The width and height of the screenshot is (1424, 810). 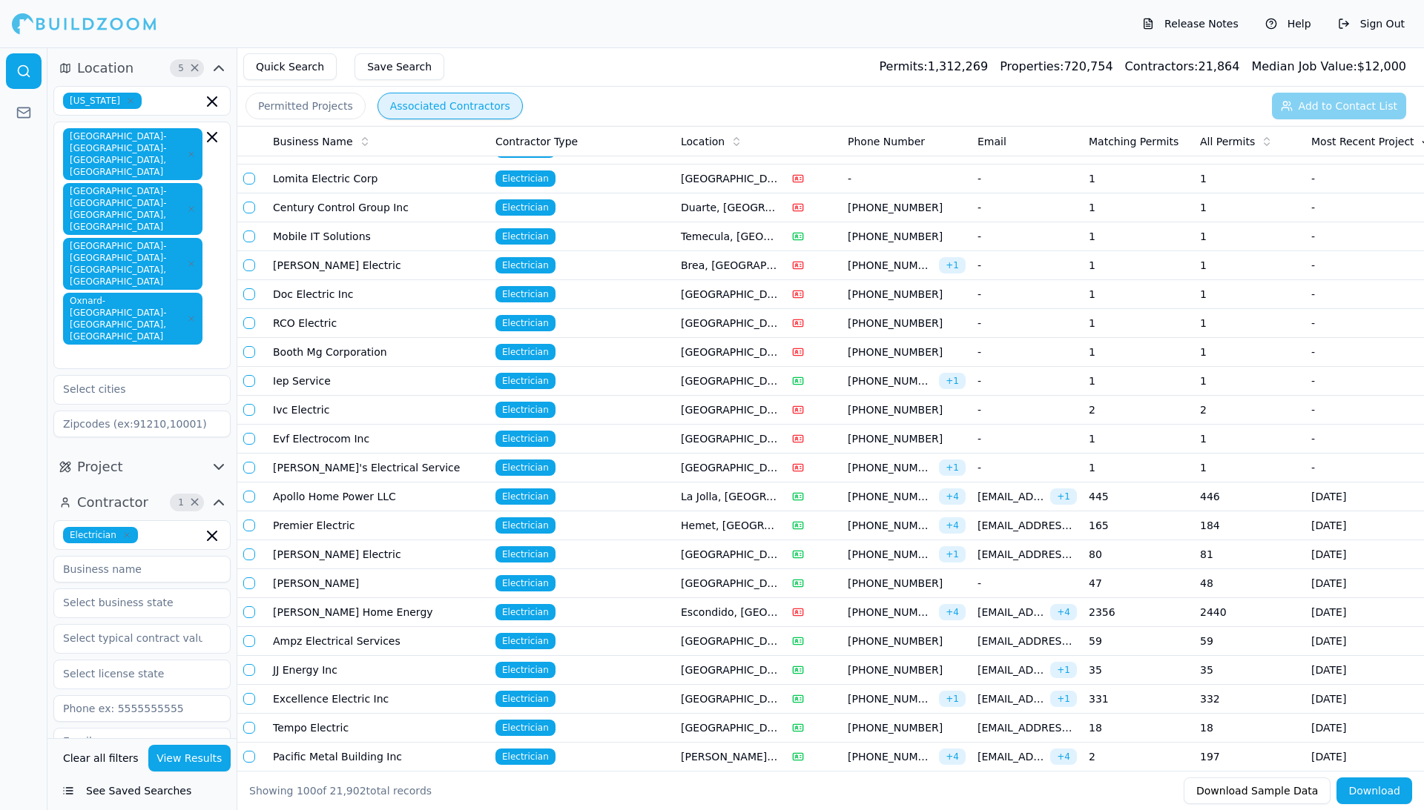 I want to click on span: Location, so click(x=105, y=68).